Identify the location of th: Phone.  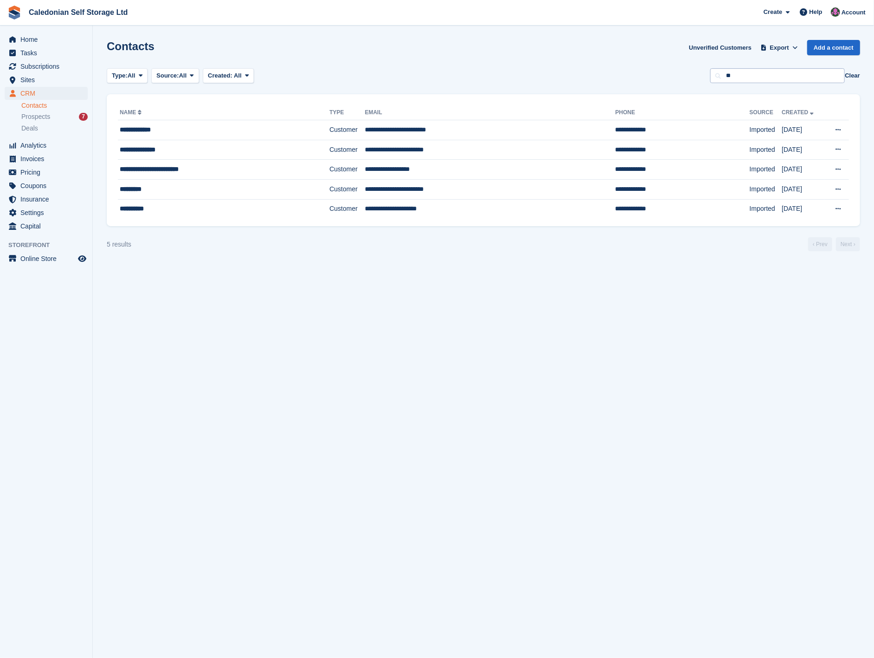
(682, 113).